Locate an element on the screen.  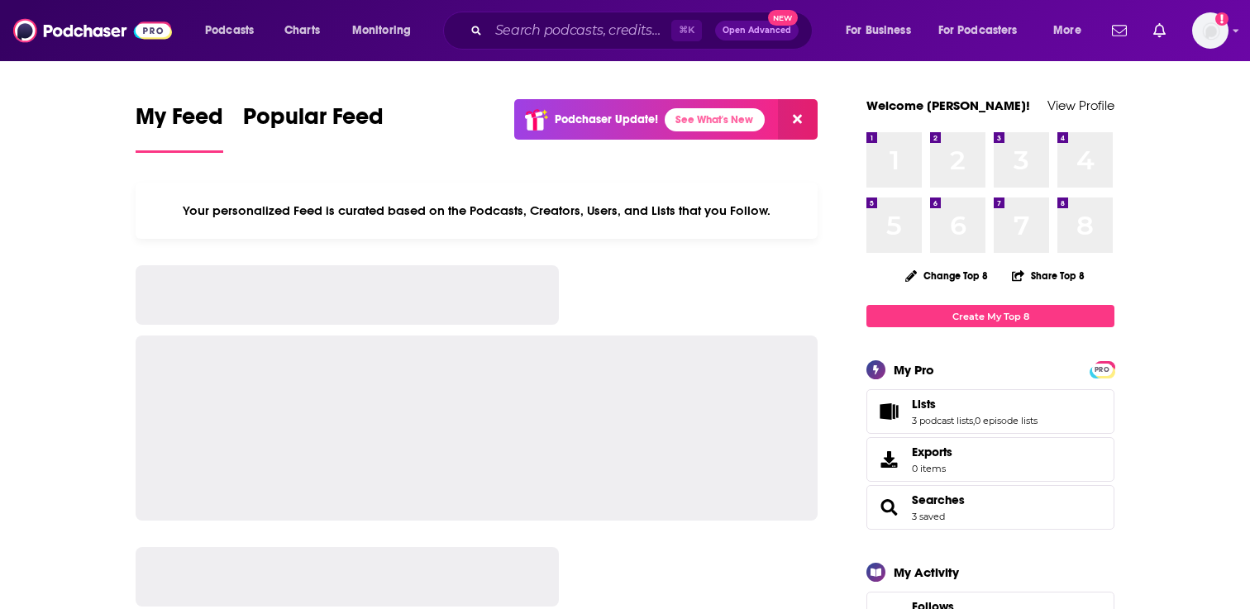
a: Popular Feed is located at coordinates (313, 127).